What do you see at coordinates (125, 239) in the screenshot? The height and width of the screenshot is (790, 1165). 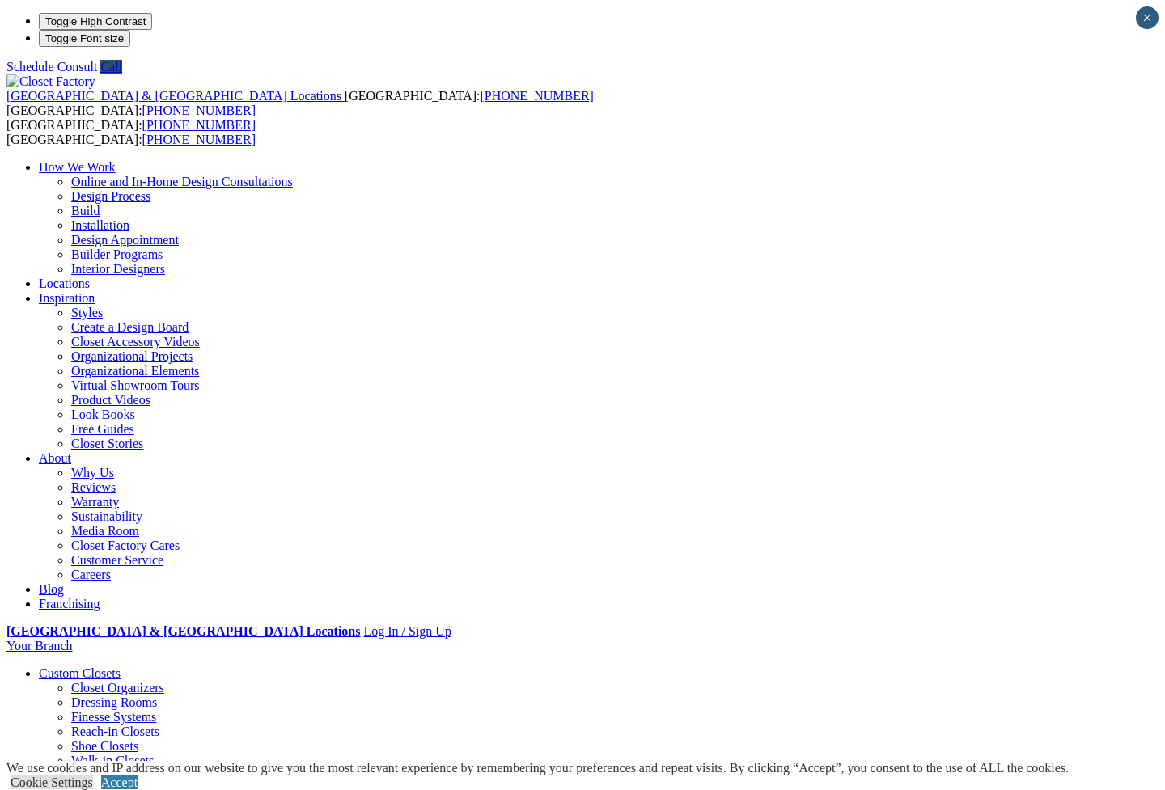 I see `a: Design Appointment` at bounding box center [125, 239].